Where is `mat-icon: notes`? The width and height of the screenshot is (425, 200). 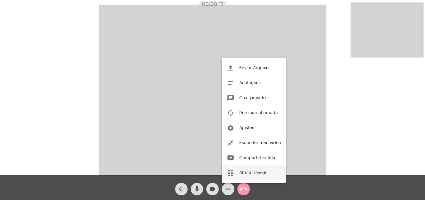
mat-icon: notes is located at coordinates (231, 83).